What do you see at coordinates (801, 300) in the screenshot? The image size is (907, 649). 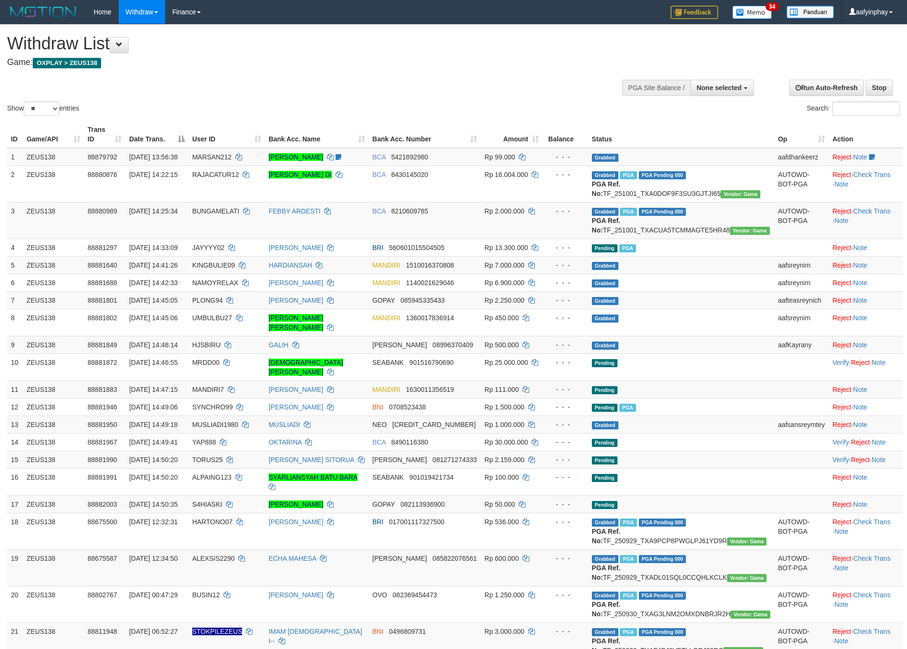 I see `td: aafteasreynich` at bounding box center [801, 300].